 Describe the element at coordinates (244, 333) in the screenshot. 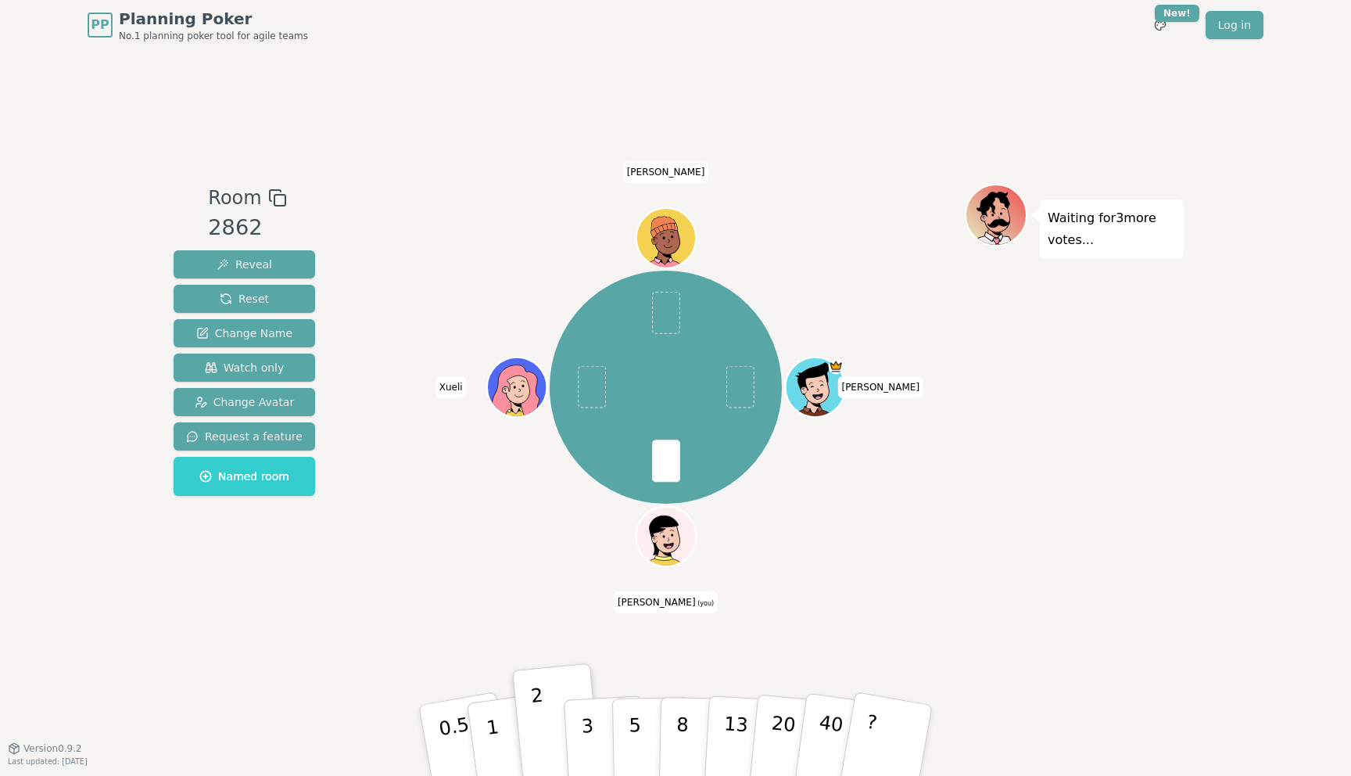

I see `button: Change Name` at that location.